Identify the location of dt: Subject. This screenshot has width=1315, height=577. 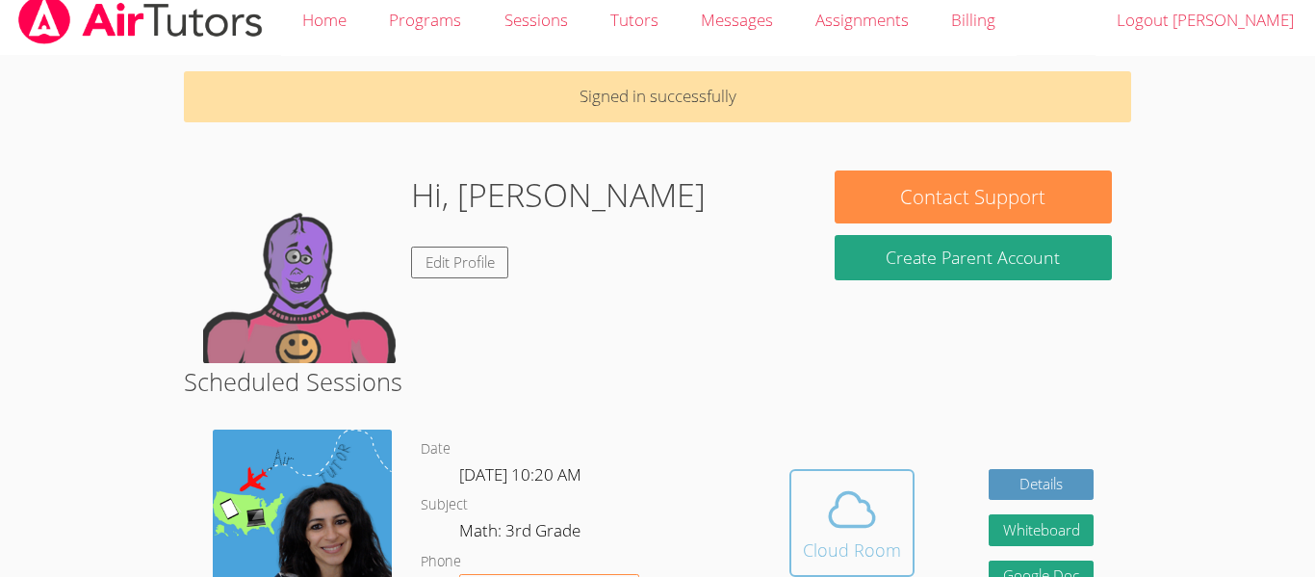
(444, 505).